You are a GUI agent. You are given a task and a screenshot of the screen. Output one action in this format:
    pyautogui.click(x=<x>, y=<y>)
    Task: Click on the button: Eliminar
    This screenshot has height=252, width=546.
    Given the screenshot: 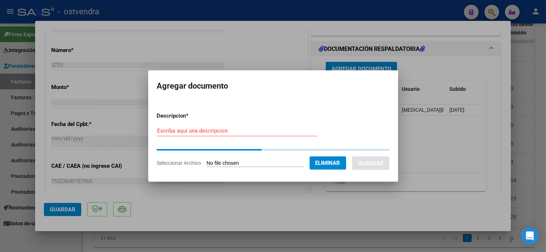 What is the action you would take?
    pyautogui.click(x=328, y=163)
    